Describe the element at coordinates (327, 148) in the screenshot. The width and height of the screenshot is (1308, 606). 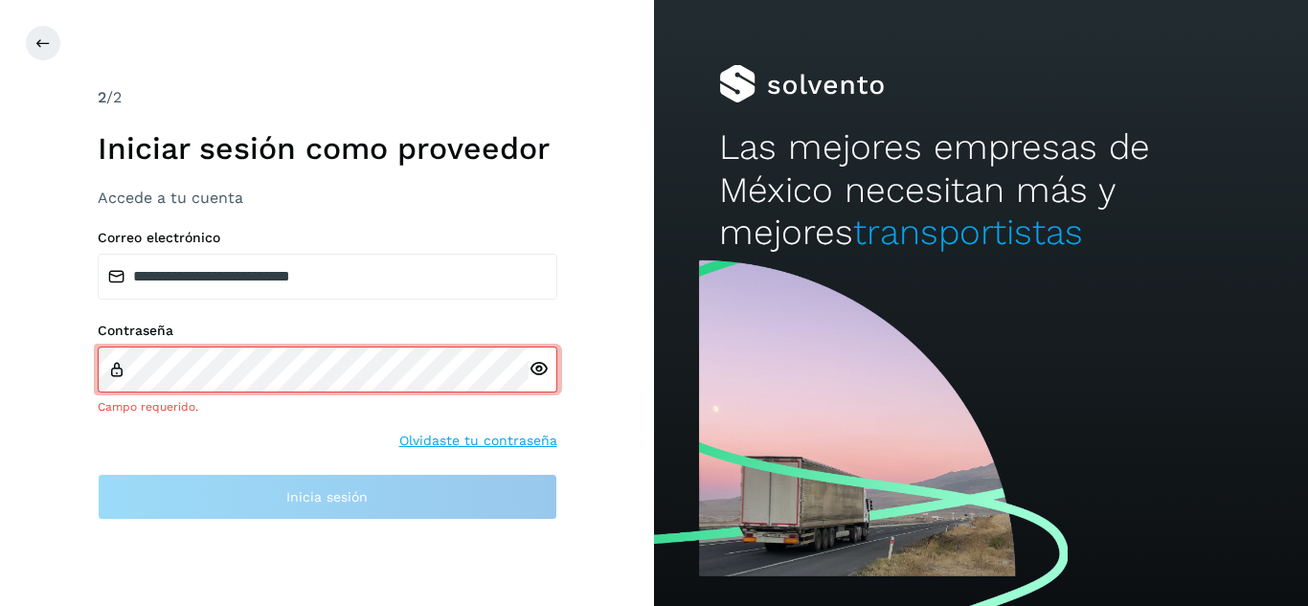
I see `h1: Iniciar sesión como proveedor` at that location.